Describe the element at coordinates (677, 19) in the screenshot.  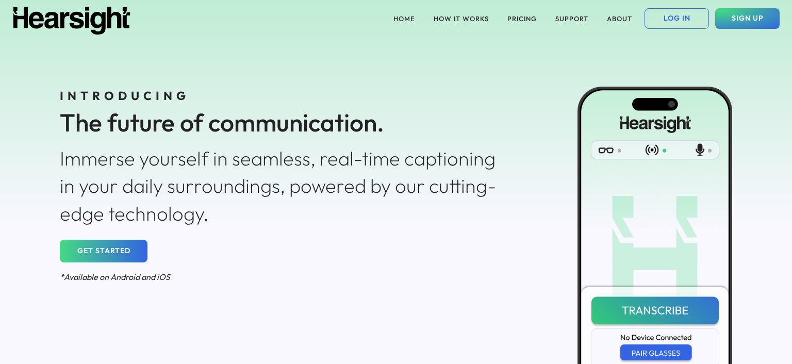
I see `button: LOG IN` at that location.